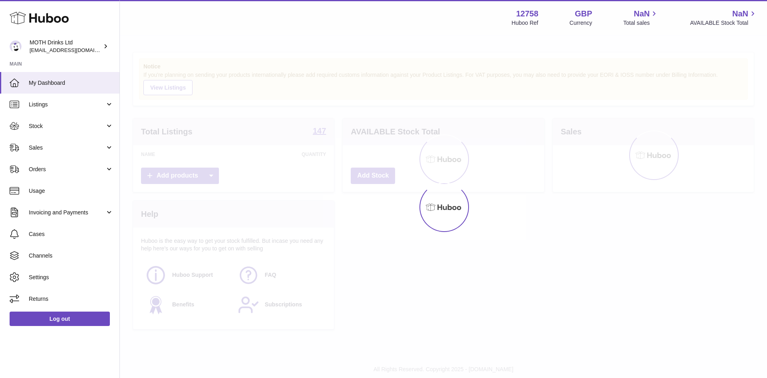  What do you see at coordinates (71, 255) in the screenshot?
I see `span: Channels` at bounding box center [71, 255].